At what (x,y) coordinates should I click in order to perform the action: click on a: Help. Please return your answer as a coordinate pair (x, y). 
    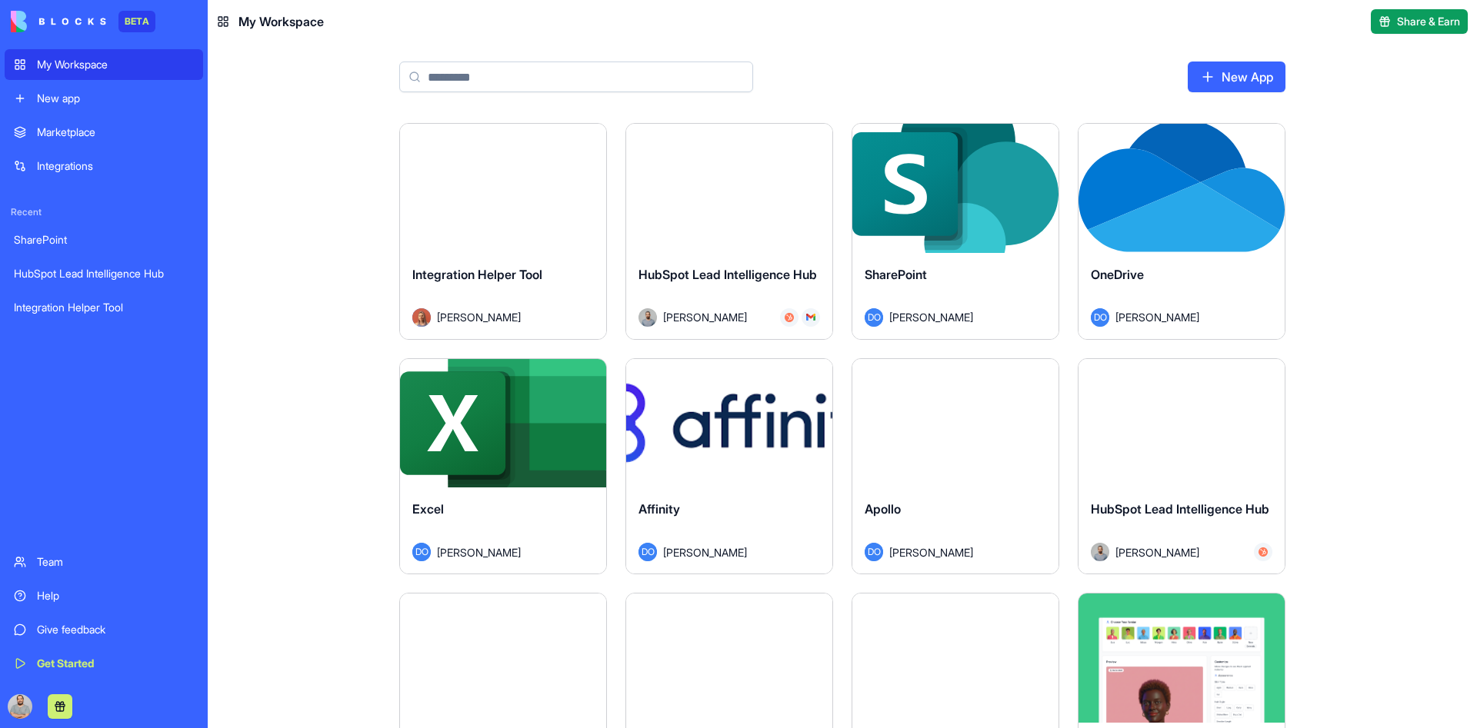
    Looking at the image, I should click on (104, 596).